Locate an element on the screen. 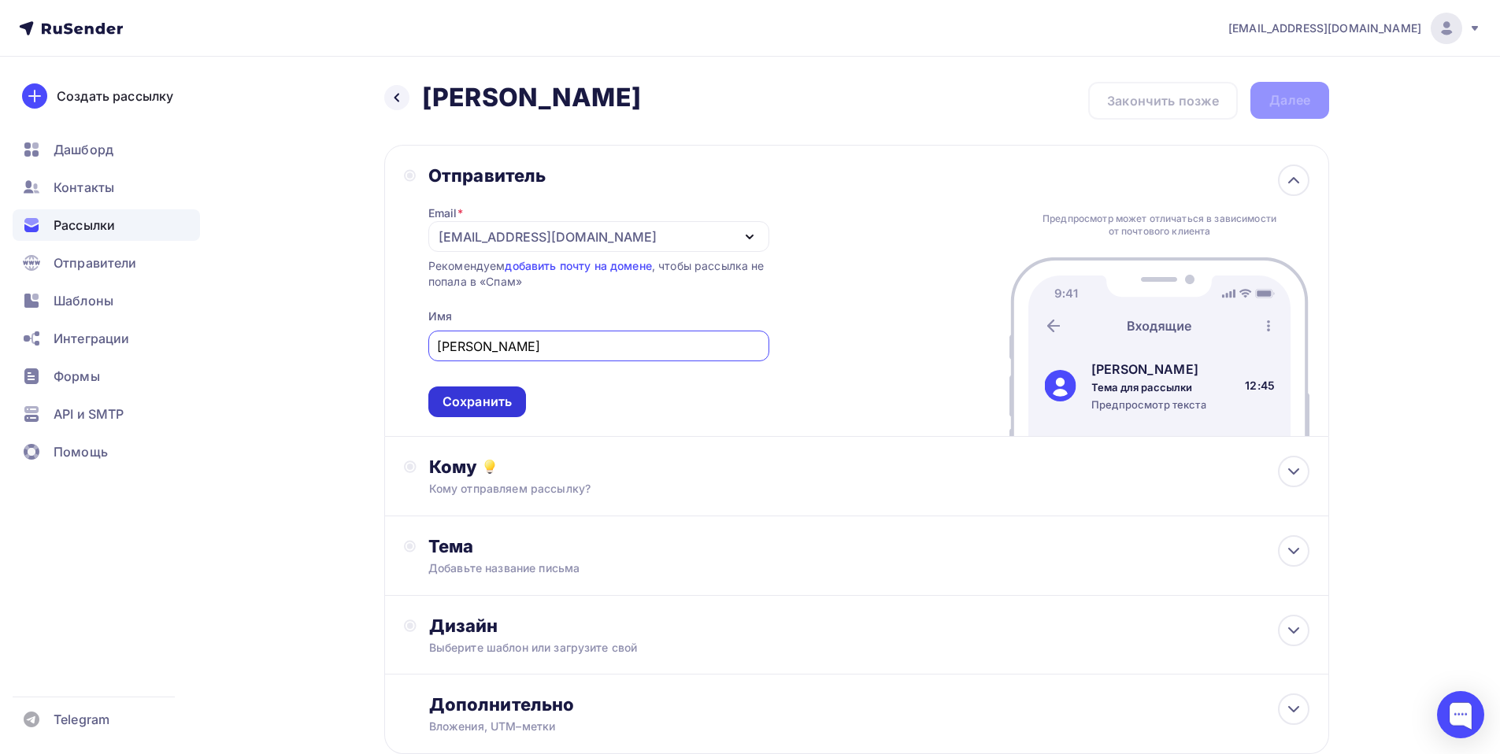  span: Контакты is located at coordinates (83, 187).